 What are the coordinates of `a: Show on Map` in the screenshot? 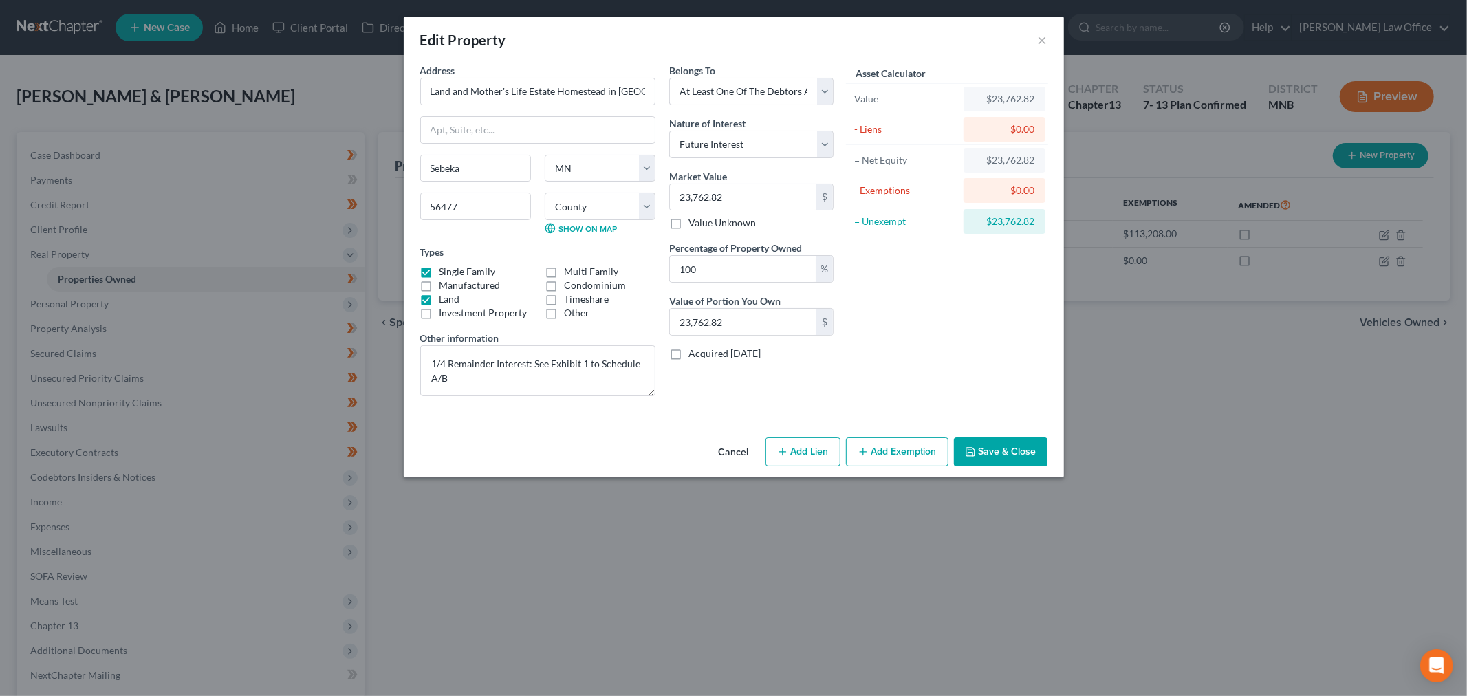 It's located at (581, 228).